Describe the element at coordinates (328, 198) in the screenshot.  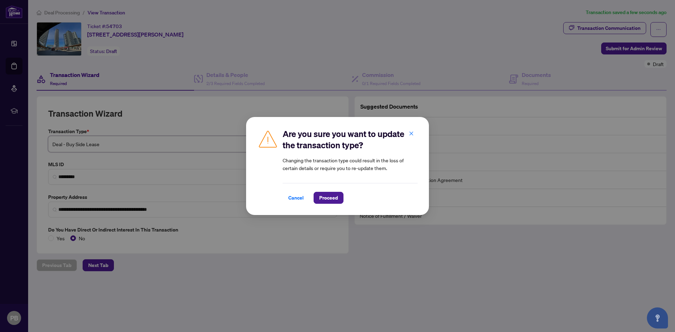
I see `span: Proceed` at that location.